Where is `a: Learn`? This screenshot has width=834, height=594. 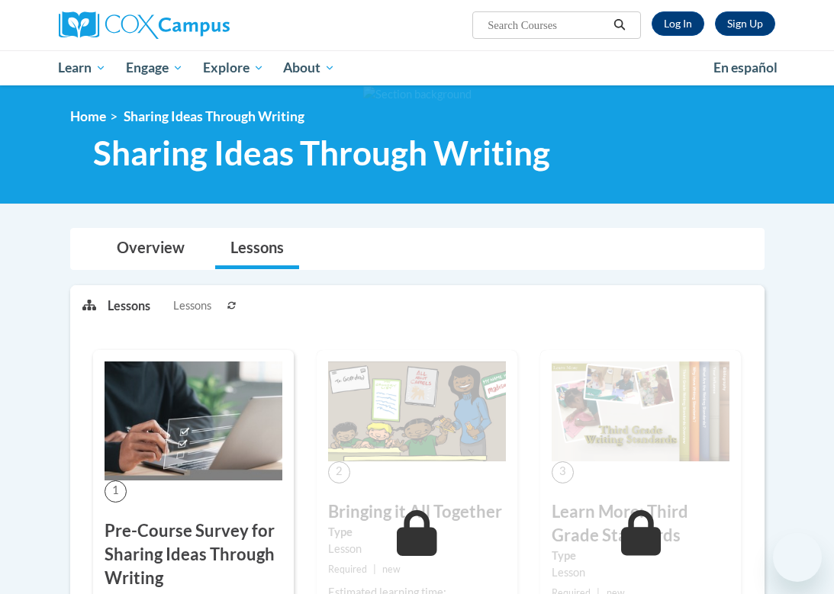
a: Learn is located at coordinates (82, 68).